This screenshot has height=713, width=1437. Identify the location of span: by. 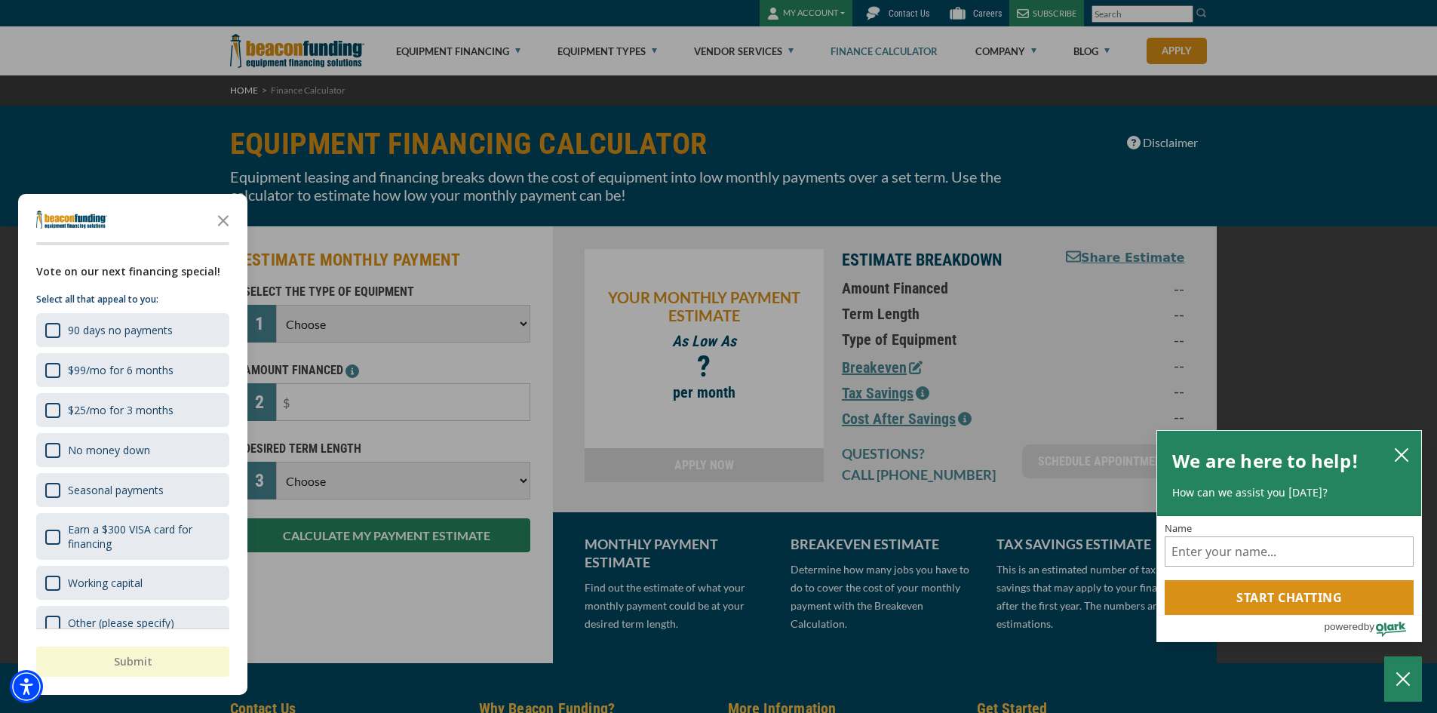
(1369, 626).